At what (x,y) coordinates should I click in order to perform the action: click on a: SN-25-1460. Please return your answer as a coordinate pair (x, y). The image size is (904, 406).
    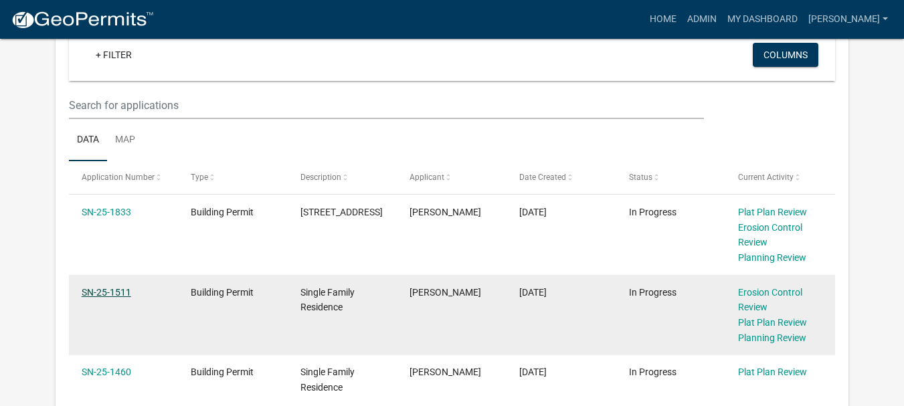
    Looking at the image, I should click on (106, 372).